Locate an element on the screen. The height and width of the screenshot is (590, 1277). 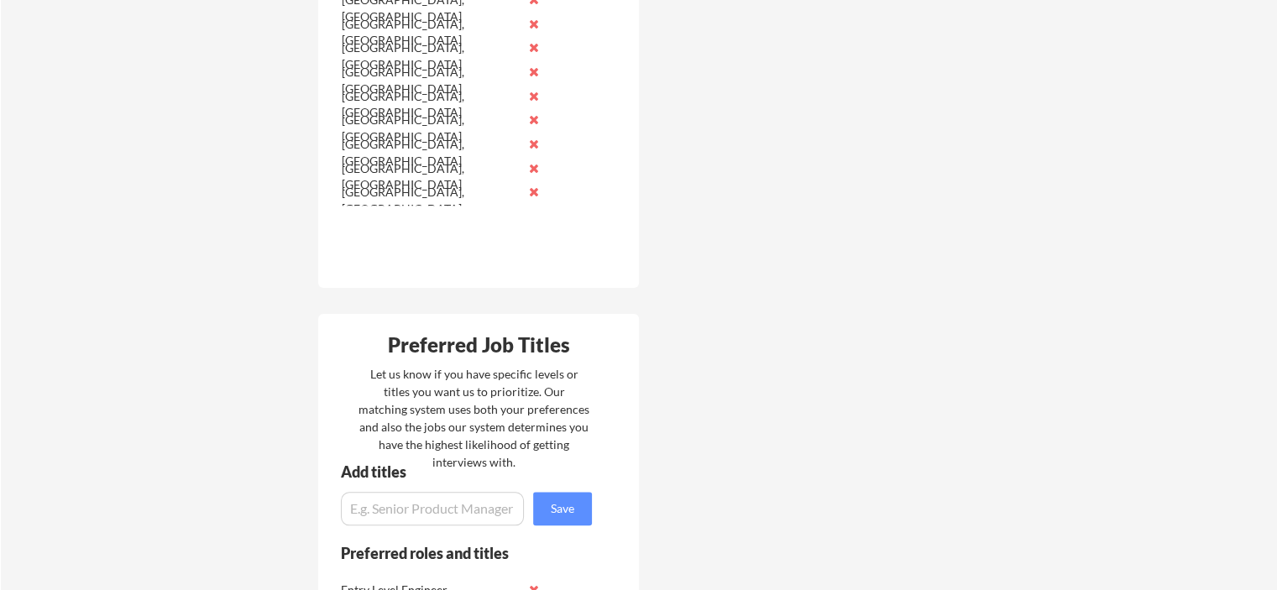
div: Preferred Job Titles is located at coordinates (479, 345).